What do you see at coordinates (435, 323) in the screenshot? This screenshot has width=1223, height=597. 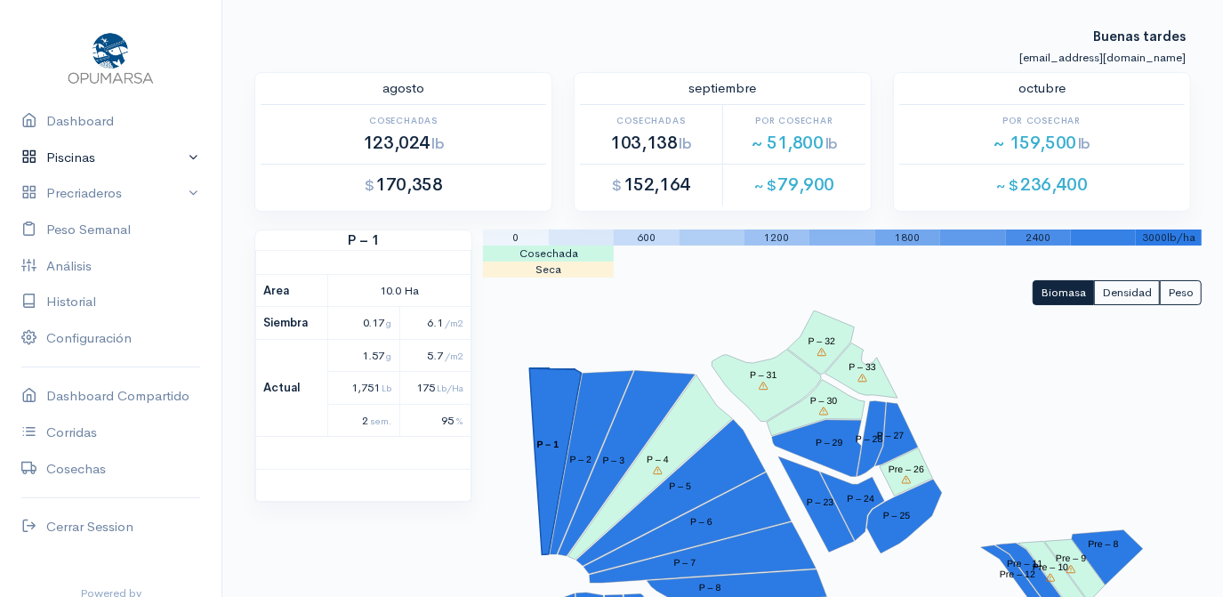 I see `td: 6.1` at bounding box center [435, 323].